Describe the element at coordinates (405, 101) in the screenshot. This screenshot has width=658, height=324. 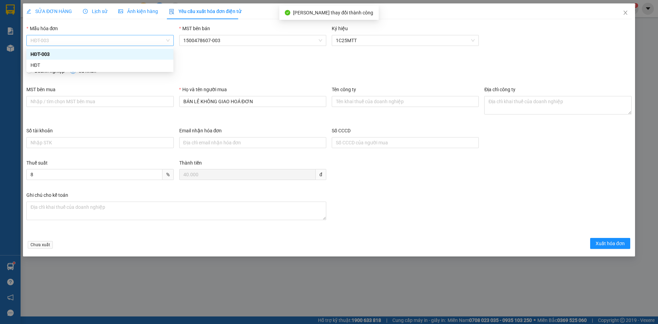
I see `input: Tên công ty` at that location.